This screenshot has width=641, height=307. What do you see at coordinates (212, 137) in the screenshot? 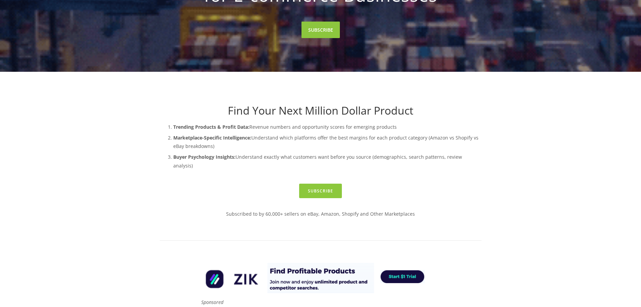
I see `strong: Marketplace-Specific Intelligence:` at bounding box center [212, 137].